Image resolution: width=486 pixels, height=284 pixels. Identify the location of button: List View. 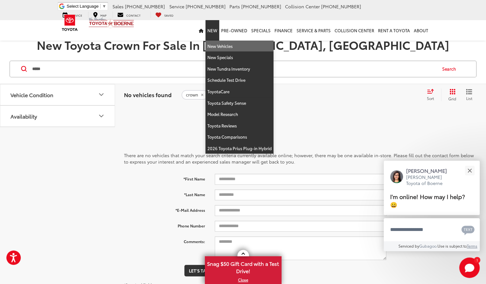
(469, 95).